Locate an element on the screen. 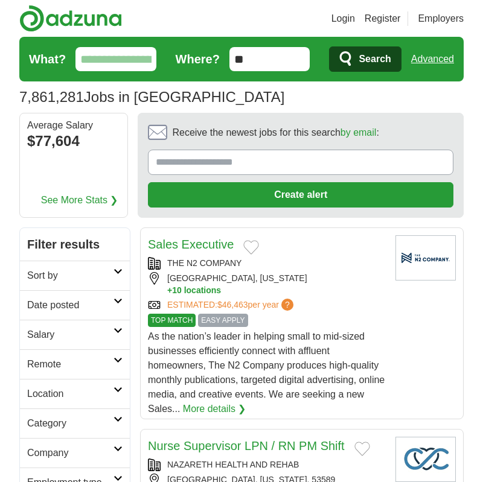 The width and height of the screenshot is (483, 482). span: Receive the newest jobs for this search : is located at coordinates (275, 133).